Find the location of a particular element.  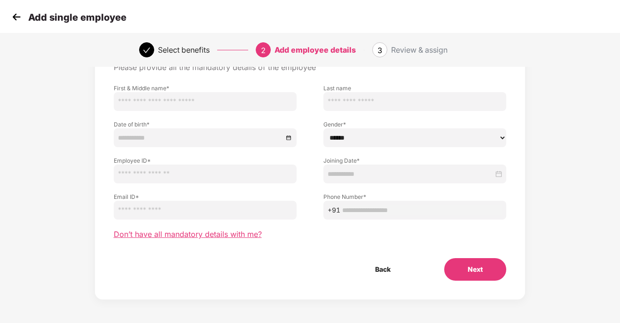

button: Next is located at coordinates (475, 269).